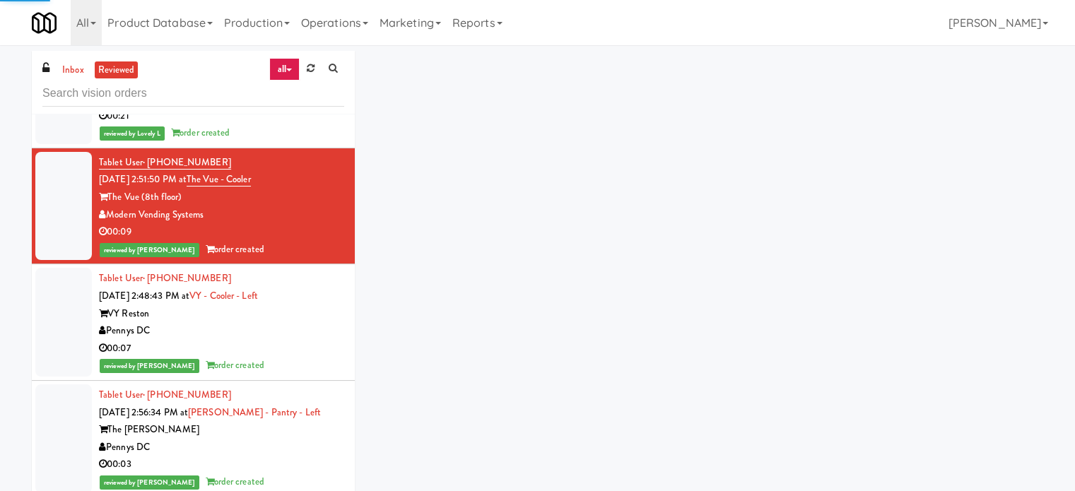 This screenshot has width=1075, height=491. What do you see at coordinates (284, 69) in the screenshot?
I see `a: all` at bounding box center [284, 69].